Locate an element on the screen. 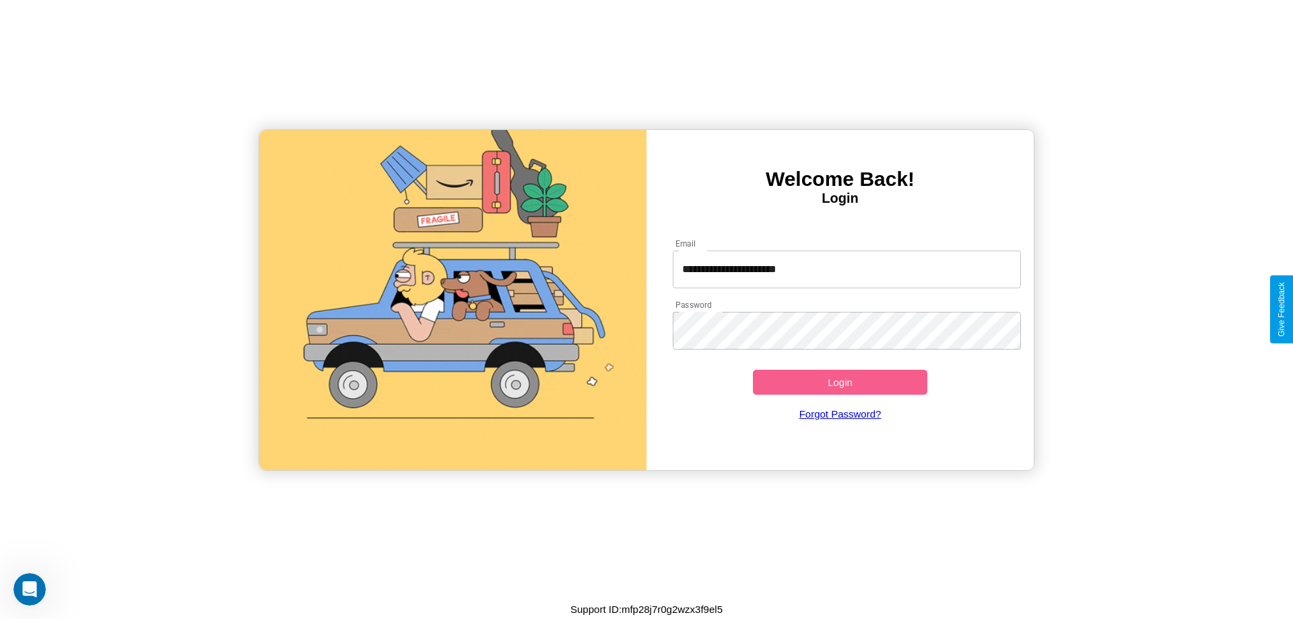 This screenshot has height=619, width=1293. h4: Login is located at coordinates (840, 198).